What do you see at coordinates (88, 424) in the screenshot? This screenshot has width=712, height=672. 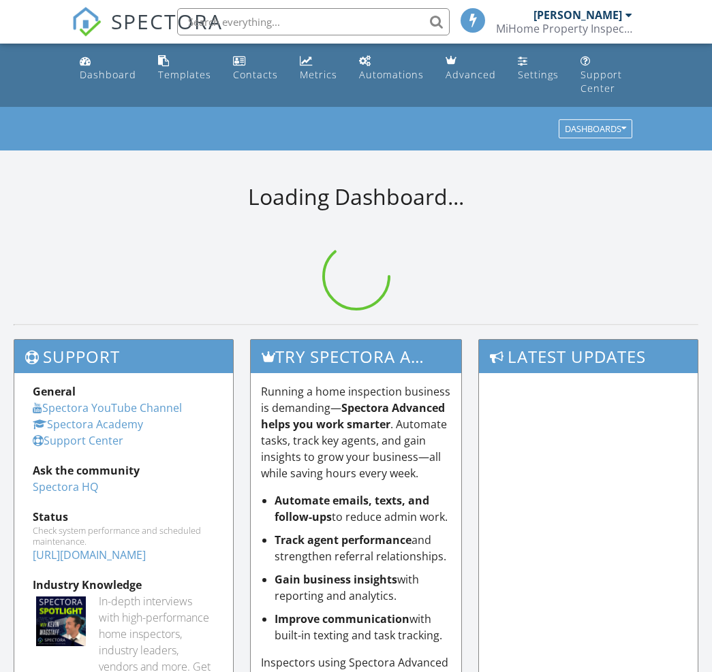 I see `a: Spectora Academy` at bounding box center [88, 424].